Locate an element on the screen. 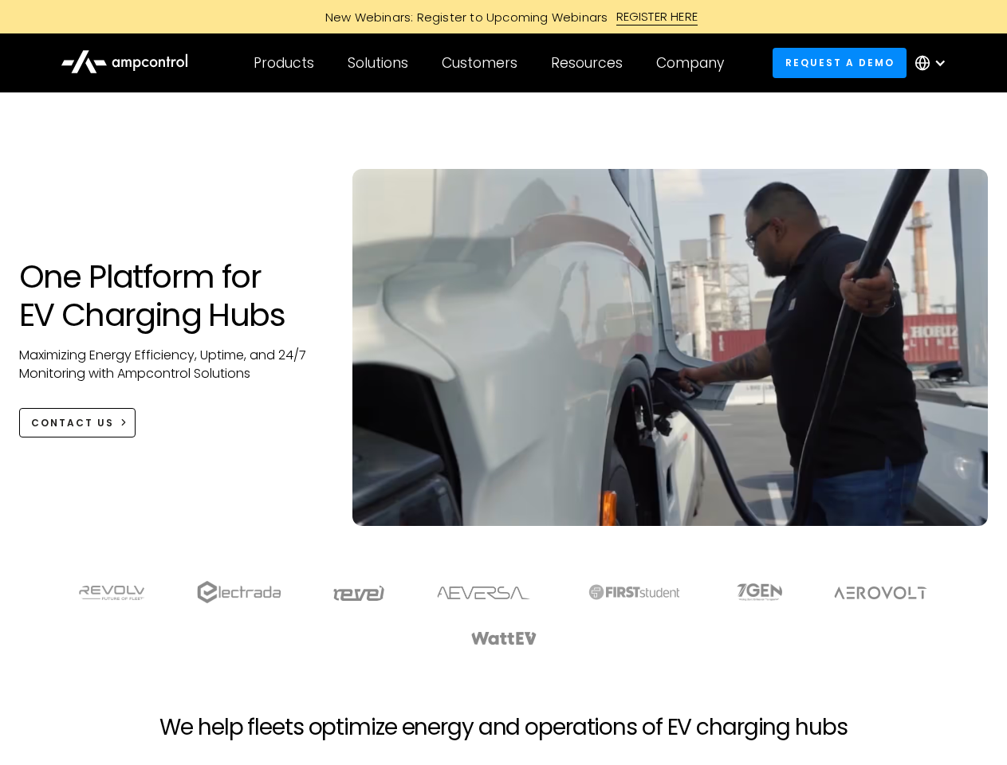 This screenshot has height=765, width=1007. a: CONTACT US is located at coordinates (77, 423).